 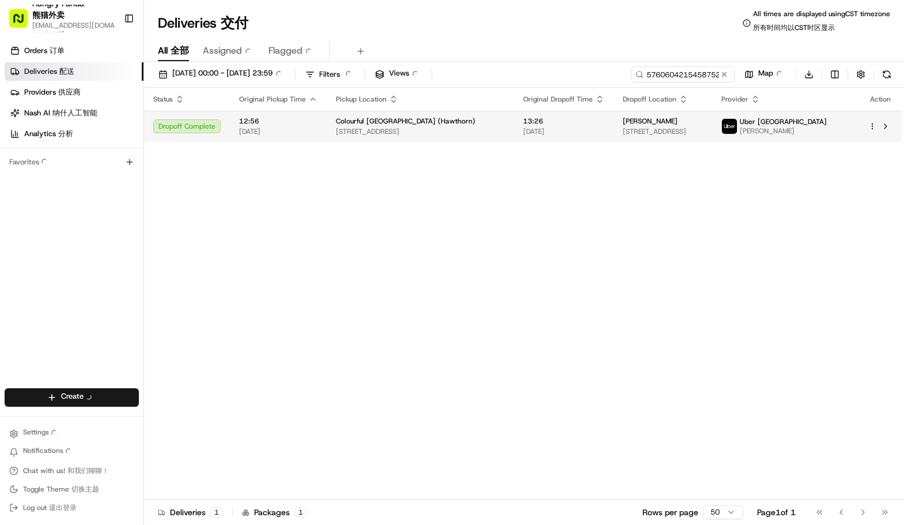 What do you see at coordinates (670, 512) in the screenshot?
I see `p: Rows per page` at bounding box center [670, 512].